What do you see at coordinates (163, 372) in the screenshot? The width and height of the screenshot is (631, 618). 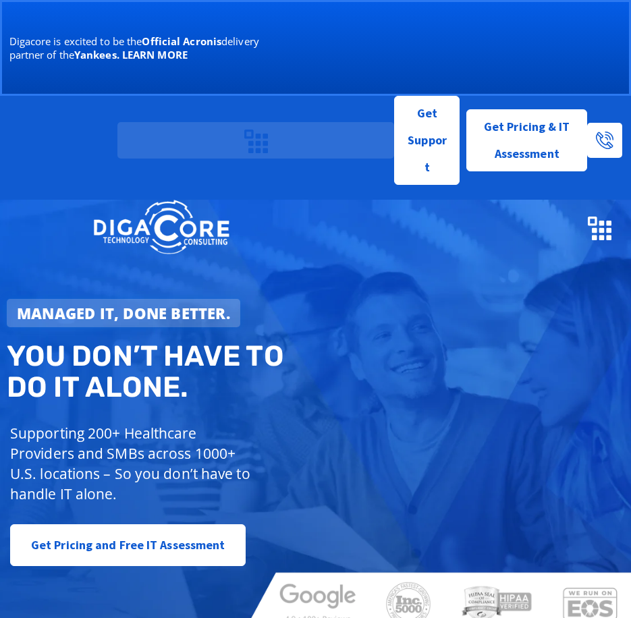 I see `h2: You don’t have to do IT alone.` at bounding box center [163, 372].